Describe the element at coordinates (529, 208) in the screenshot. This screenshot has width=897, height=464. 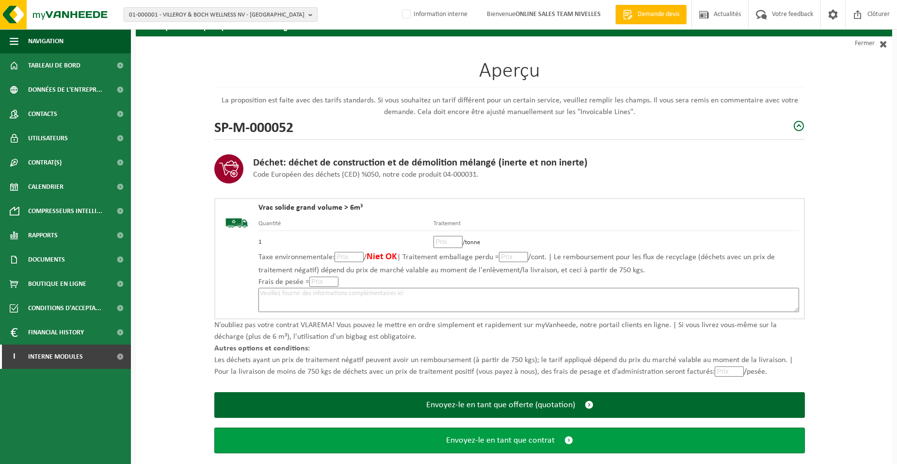
I see `h4: Vrac solide grand volume > 6m³` at that location.